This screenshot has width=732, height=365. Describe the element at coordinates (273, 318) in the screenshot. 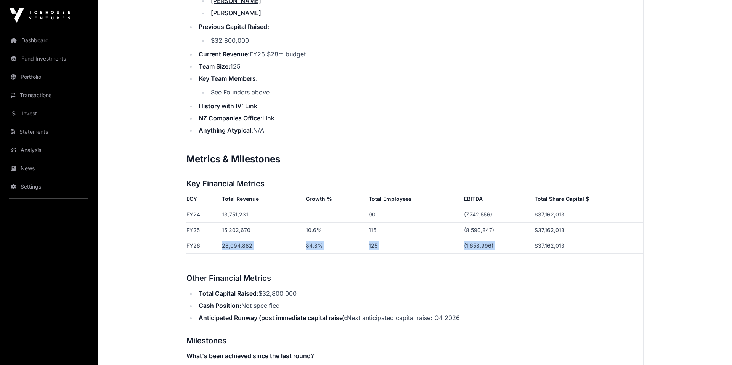

I see `strong: Anticipated Runway (post immediate capital raise):` at that location.